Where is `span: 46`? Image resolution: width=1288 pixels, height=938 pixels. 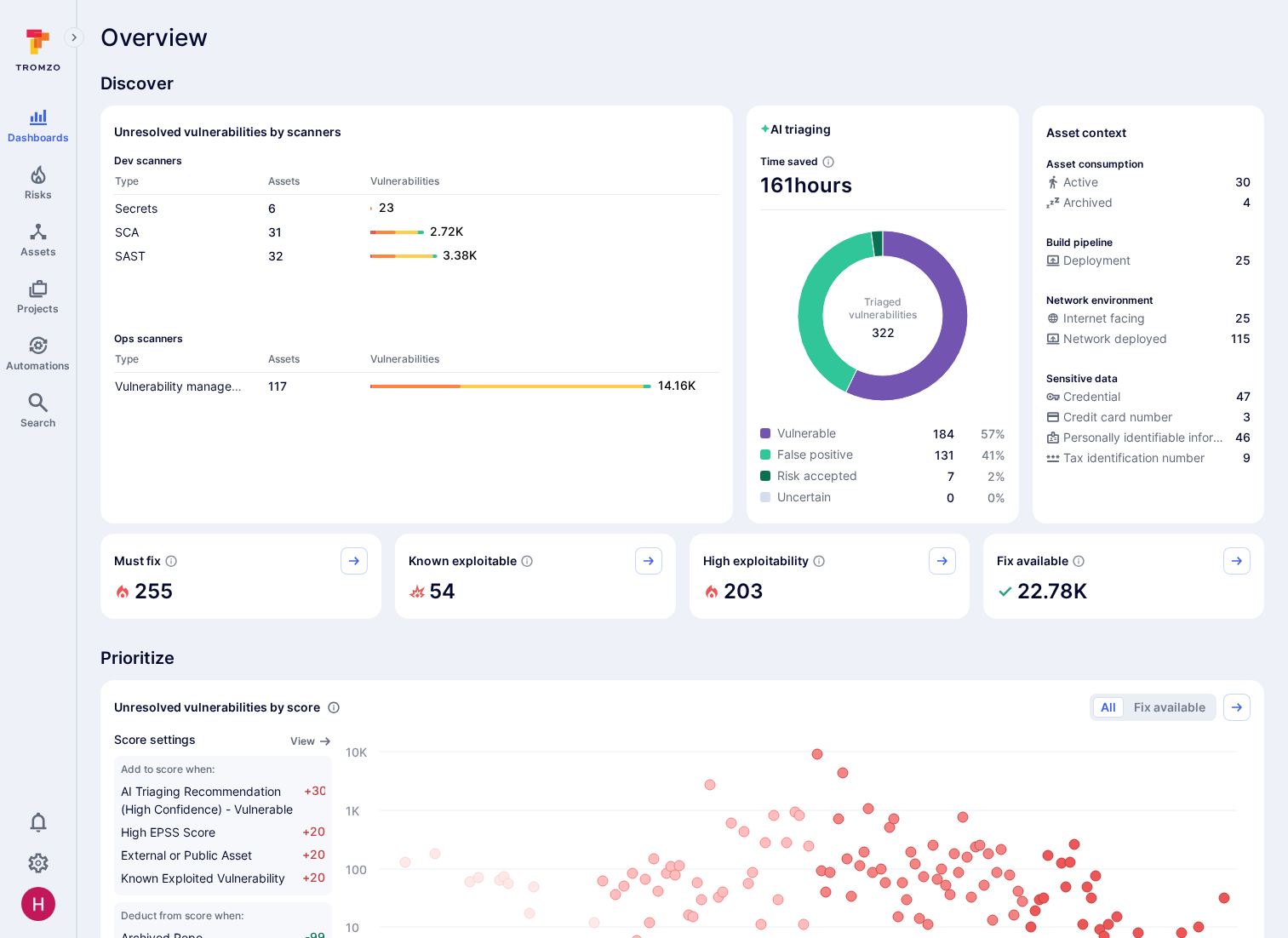 span: 46 is located at coordinates (1243, 438).